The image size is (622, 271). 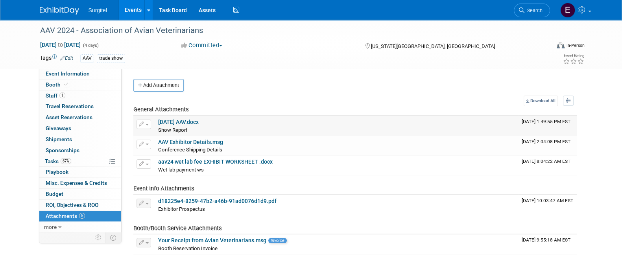 I want to click on a: Your Receipt from Avian Veterinarians.msg, so click(x=212, y=241).